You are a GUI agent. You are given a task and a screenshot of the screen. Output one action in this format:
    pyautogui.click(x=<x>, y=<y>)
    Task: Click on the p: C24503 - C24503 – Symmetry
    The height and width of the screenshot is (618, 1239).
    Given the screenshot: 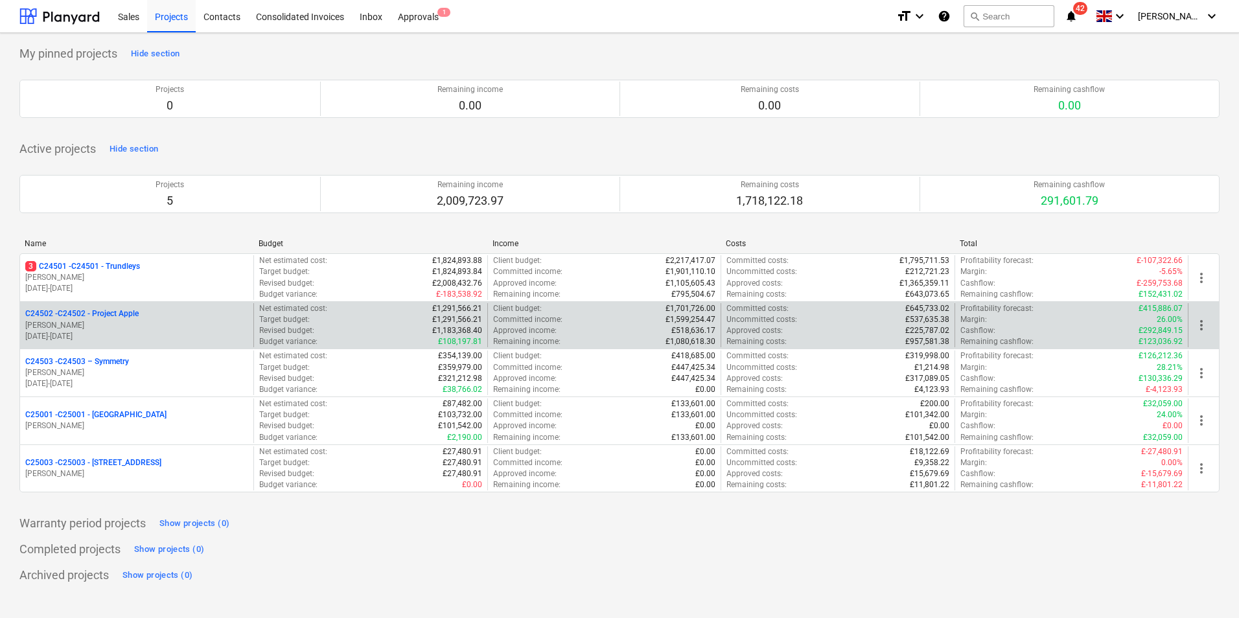 What is the action you would take?
    pyautogui.click(x=77, y=362)
    